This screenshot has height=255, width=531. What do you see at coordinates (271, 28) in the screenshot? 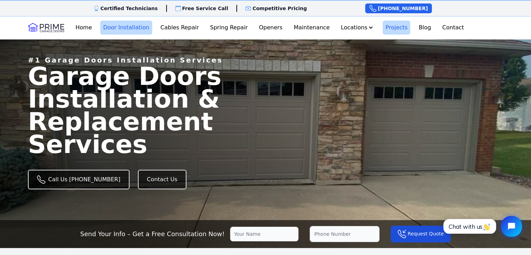
I see `a: Openers` at bounding box center [271, 28].